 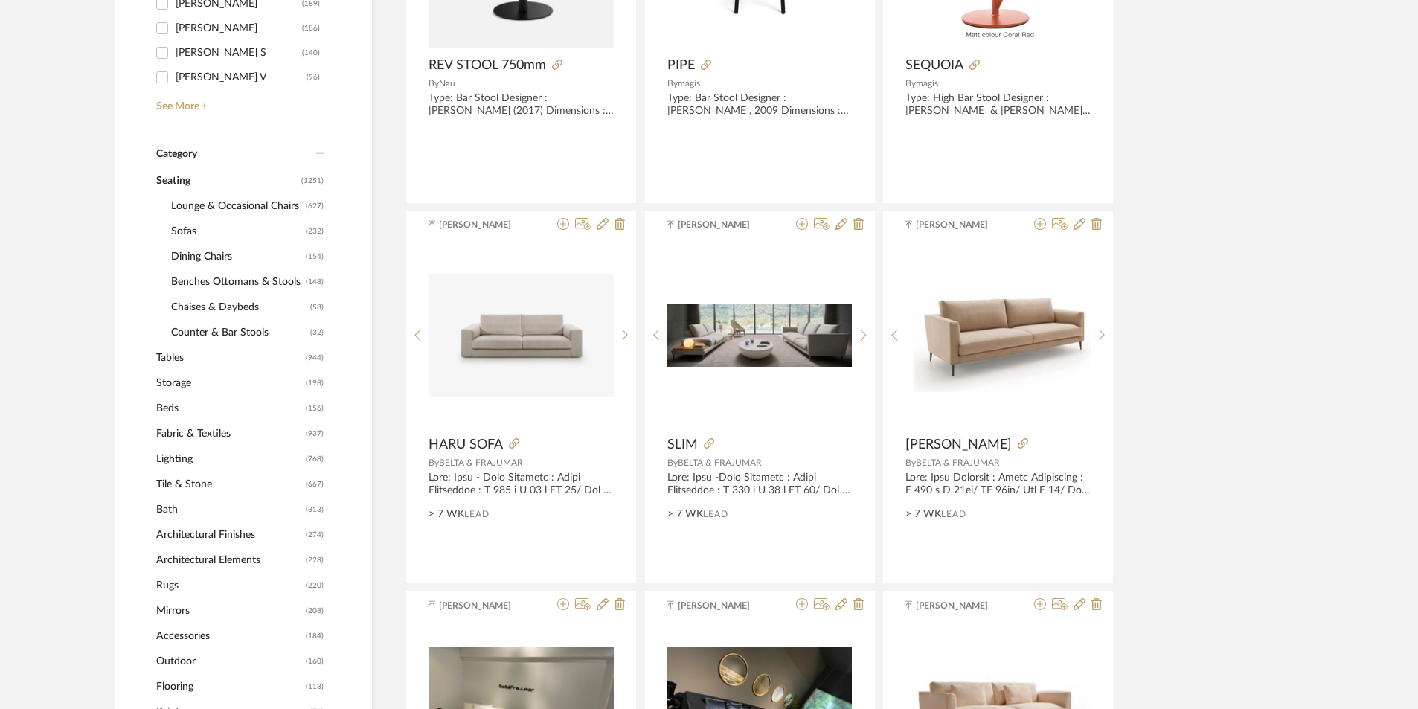 I want to click on span: (184), so click(x=315, y=636).